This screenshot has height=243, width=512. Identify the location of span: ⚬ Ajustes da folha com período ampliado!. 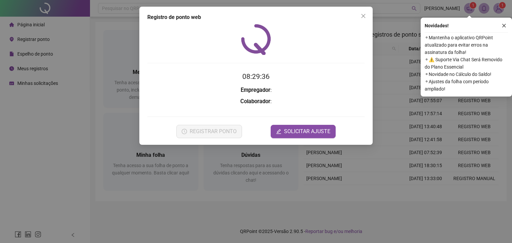
(466, 85).